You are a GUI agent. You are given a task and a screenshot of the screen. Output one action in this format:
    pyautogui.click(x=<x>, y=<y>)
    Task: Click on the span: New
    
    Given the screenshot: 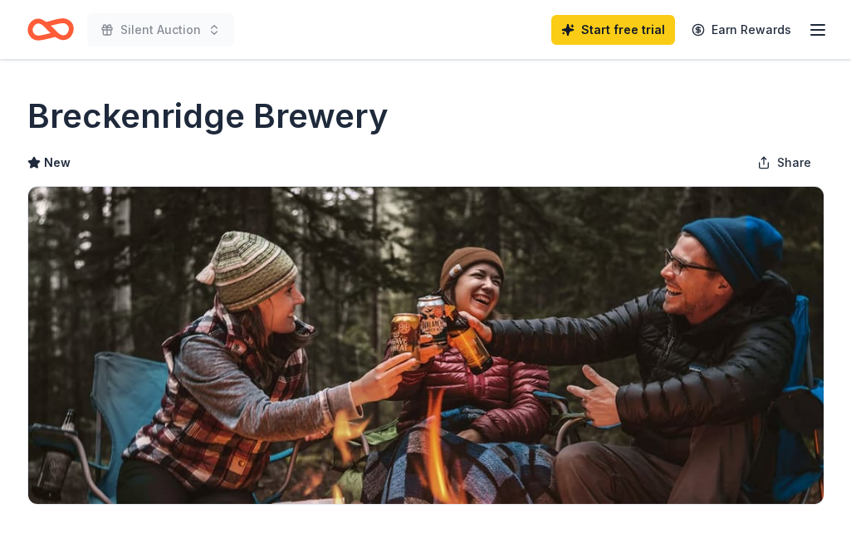 What is the action you would take?
    pyautogui.click(x=57, y=163)
    